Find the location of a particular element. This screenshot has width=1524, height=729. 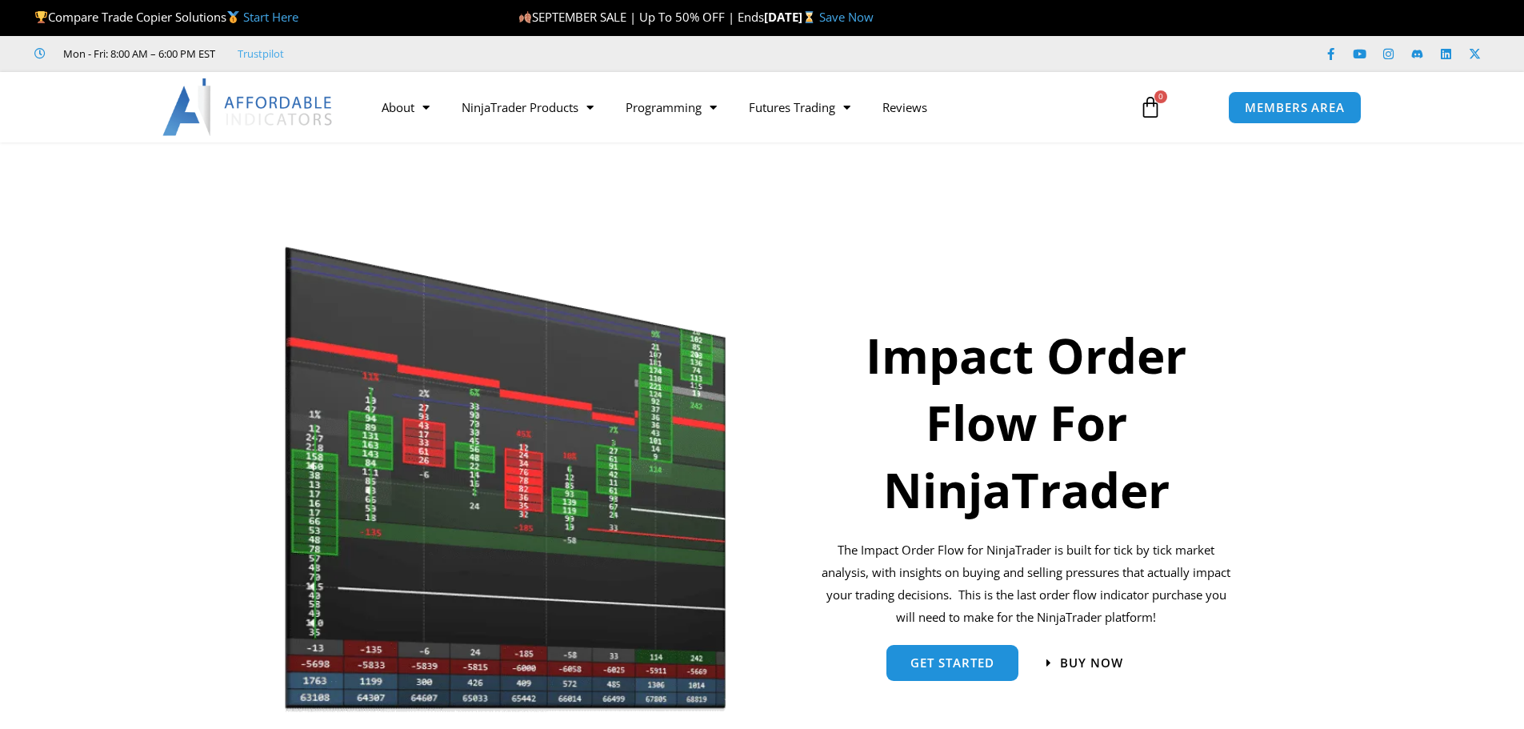

a: MEMBERS AREA is located at coordinates (1295, 107).